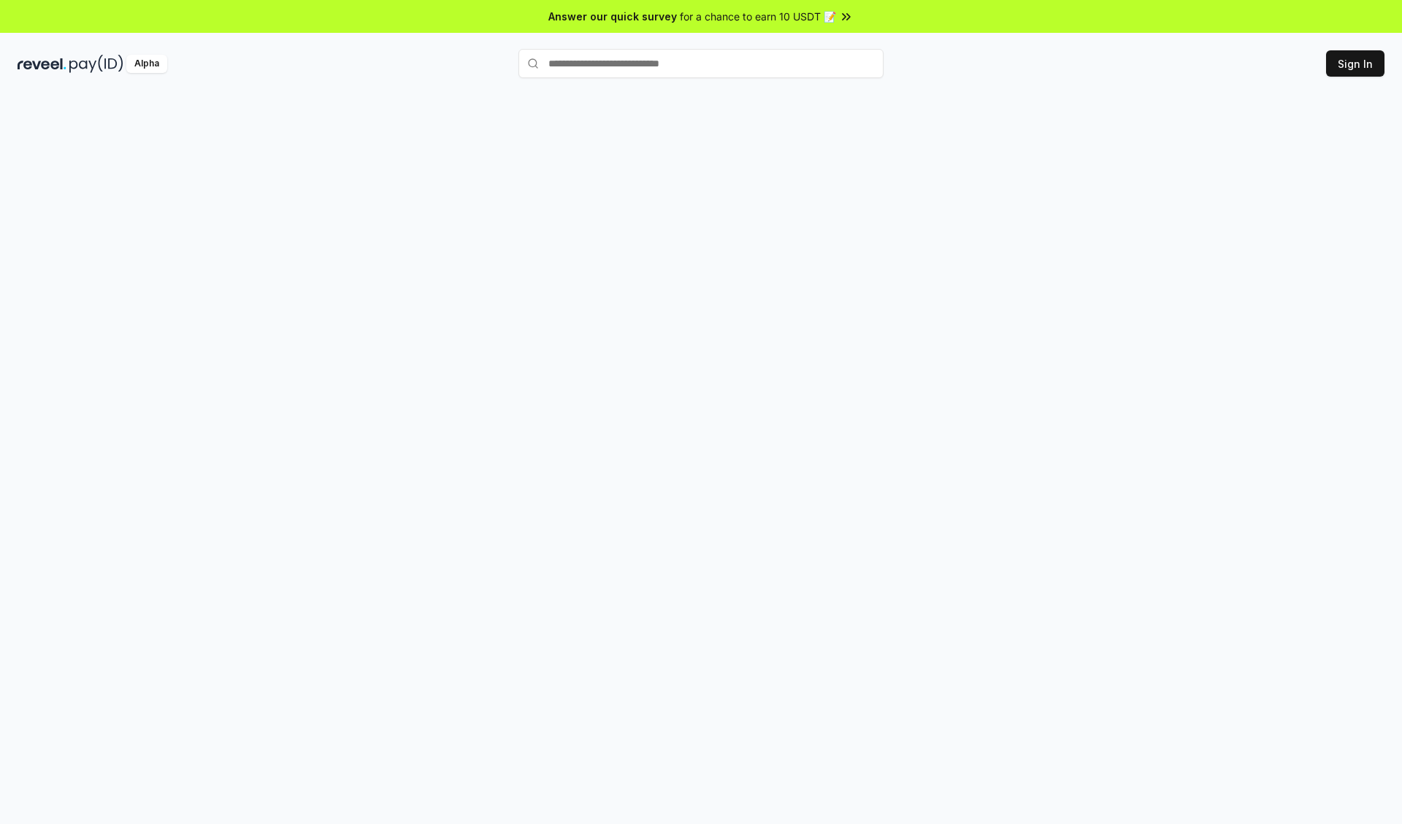  I want to click on span: for a chance to earn 10 USDT 📝, so click(758, 16).